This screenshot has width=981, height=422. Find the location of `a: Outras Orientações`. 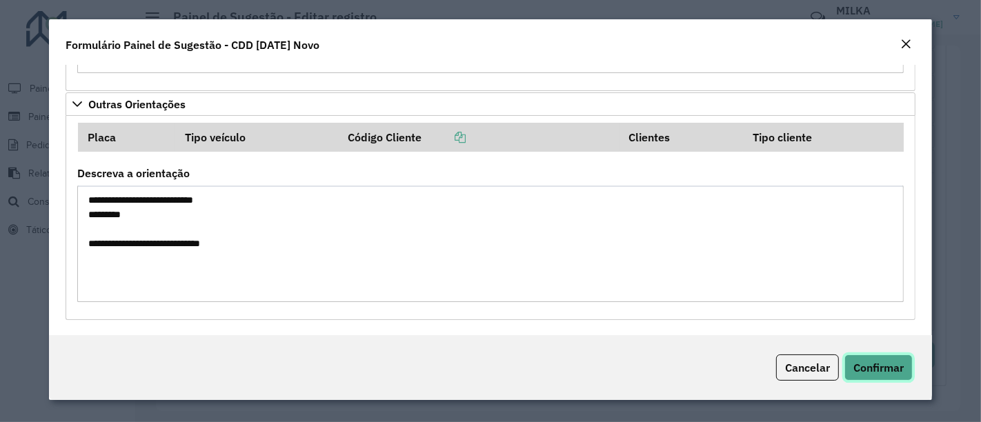

a: Outras Orientações is located at coordinates (491, 104).